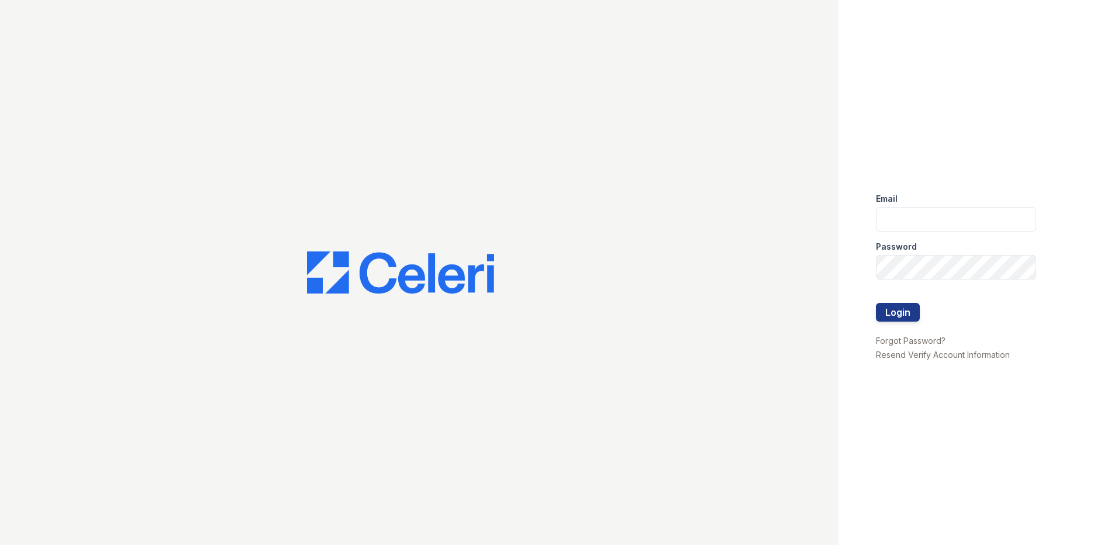  I want to click on img: CE_Logo_Blue-a8612792a0a2168367f1c8372b55b34899dd931a85d93a1a3d3e32e68fde9ad4.png, so click(401, 273).